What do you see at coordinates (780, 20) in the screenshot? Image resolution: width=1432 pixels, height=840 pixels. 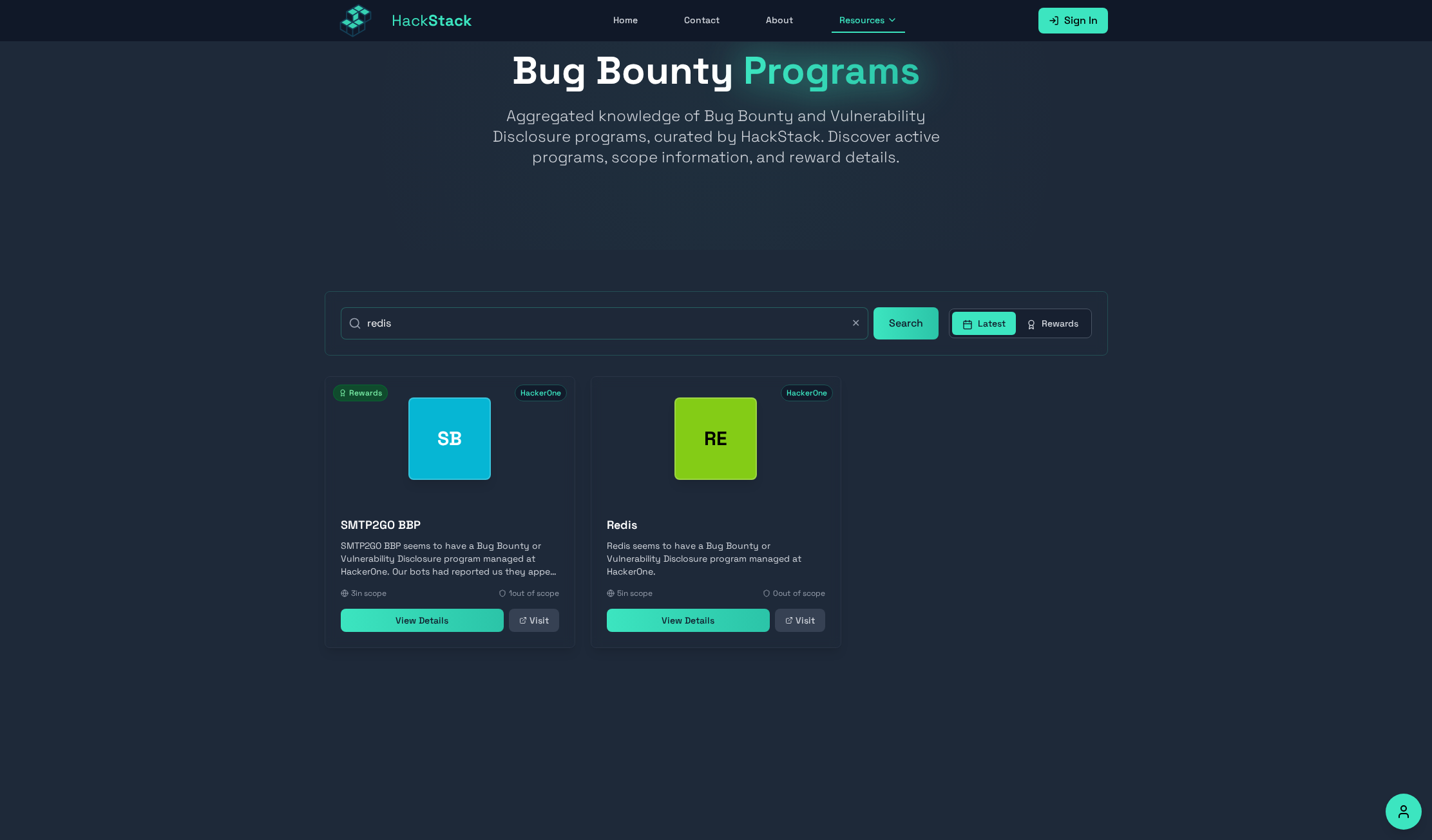 I see `a: About` at bounding box center [780, 20].